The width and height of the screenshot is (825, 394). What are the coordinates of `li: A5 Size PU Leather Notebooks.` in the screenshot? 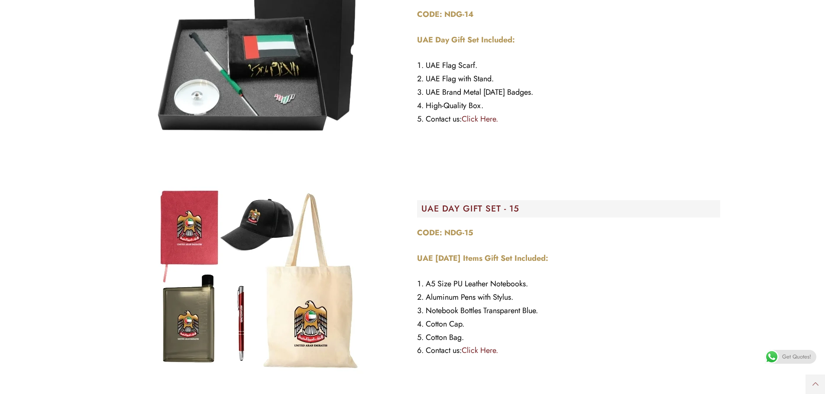 It's located at (569, 284).